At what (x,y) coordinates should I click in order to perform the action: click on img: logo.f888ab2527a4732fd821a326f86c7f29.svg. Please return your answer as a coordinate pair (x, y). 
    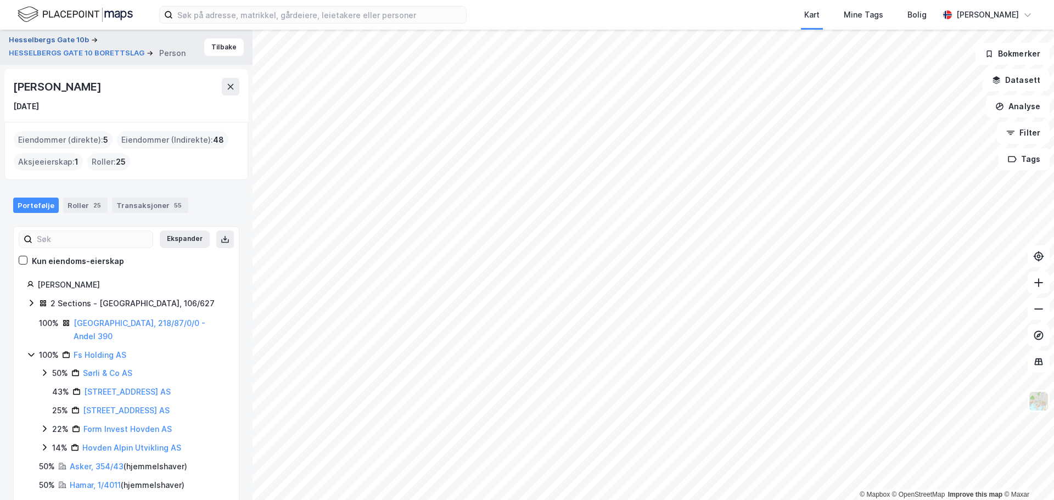
    Looking at the image, I should click on (75, 14).